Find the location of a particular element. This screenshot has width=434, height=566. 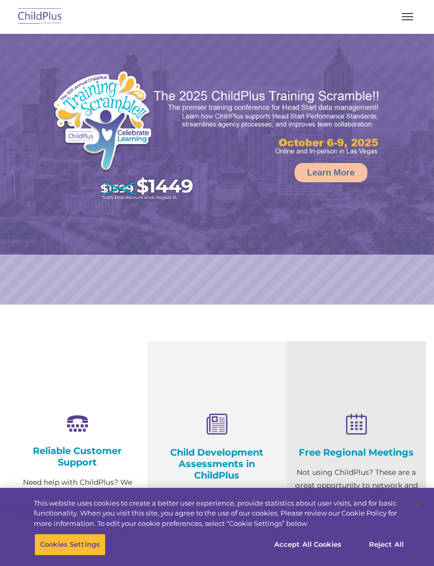

img: ChildPlus by Procare Solutions is located at coordinates (40, 17).